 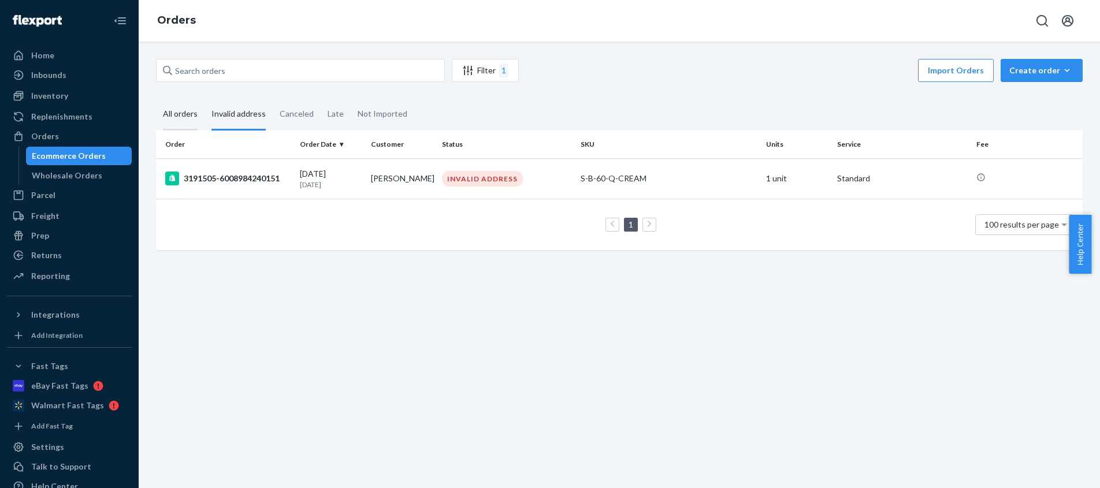 I want to click on th: Status, so click(x=507, y=144).